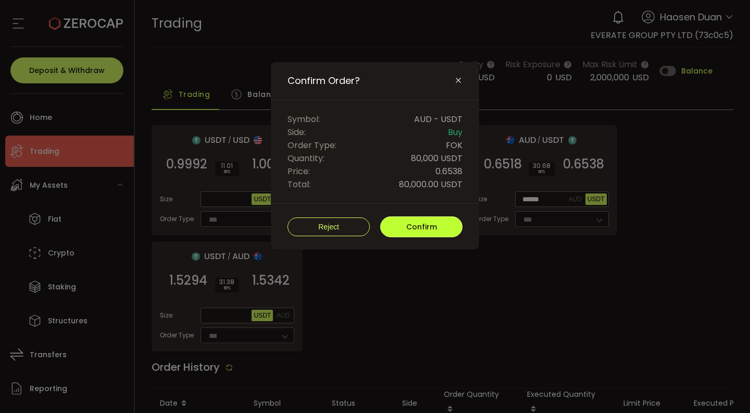  I want to click on span: Order Type:, so click(312, 145).